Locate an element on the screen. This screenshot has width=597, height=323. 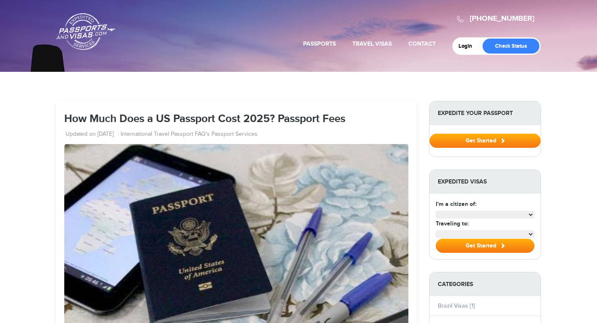
label: I'm a citizen of: is located at coordinates (456, 204).